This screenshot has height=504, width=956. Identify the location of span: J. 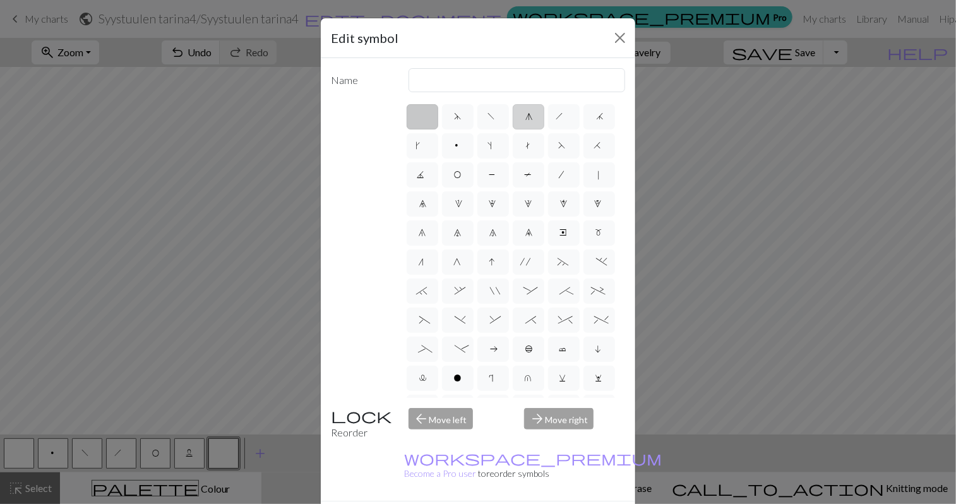
(422, 176).